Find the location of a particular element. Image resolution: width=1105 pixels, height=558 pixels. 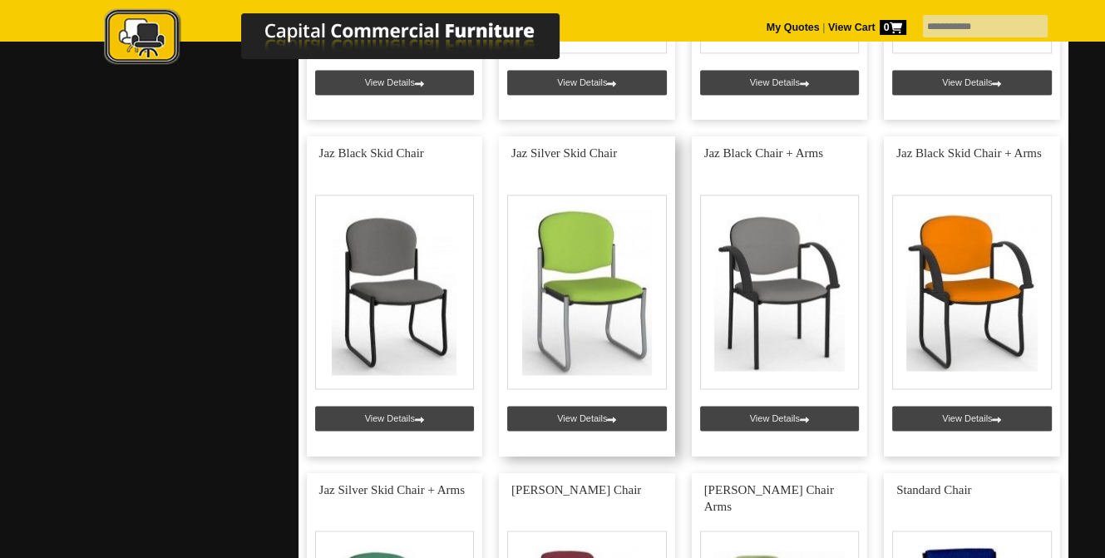

img: Capital Commercial Furniture Logo is located at coordinates (349, 38).